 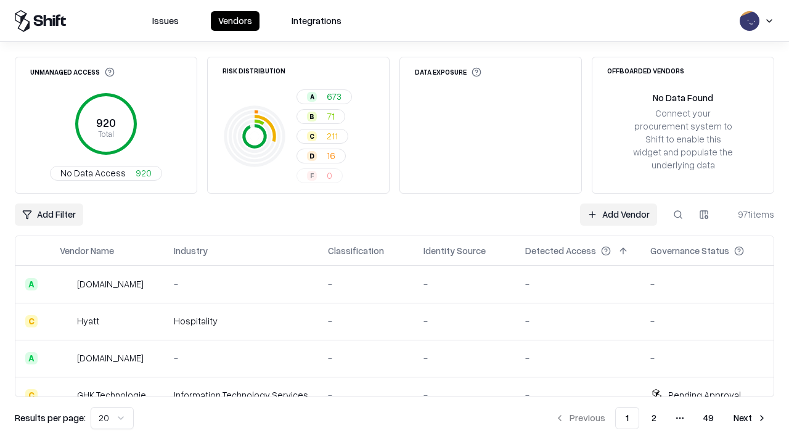 I want to click on div: 971 items, so click(x=750, y=214).